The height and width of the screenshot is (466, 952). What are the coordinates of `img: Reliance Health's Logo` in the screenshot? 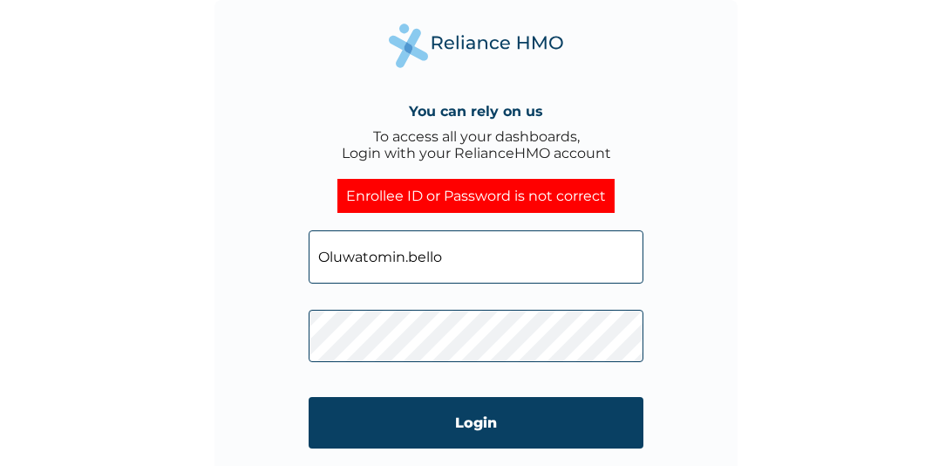 It's located at (476, 45).